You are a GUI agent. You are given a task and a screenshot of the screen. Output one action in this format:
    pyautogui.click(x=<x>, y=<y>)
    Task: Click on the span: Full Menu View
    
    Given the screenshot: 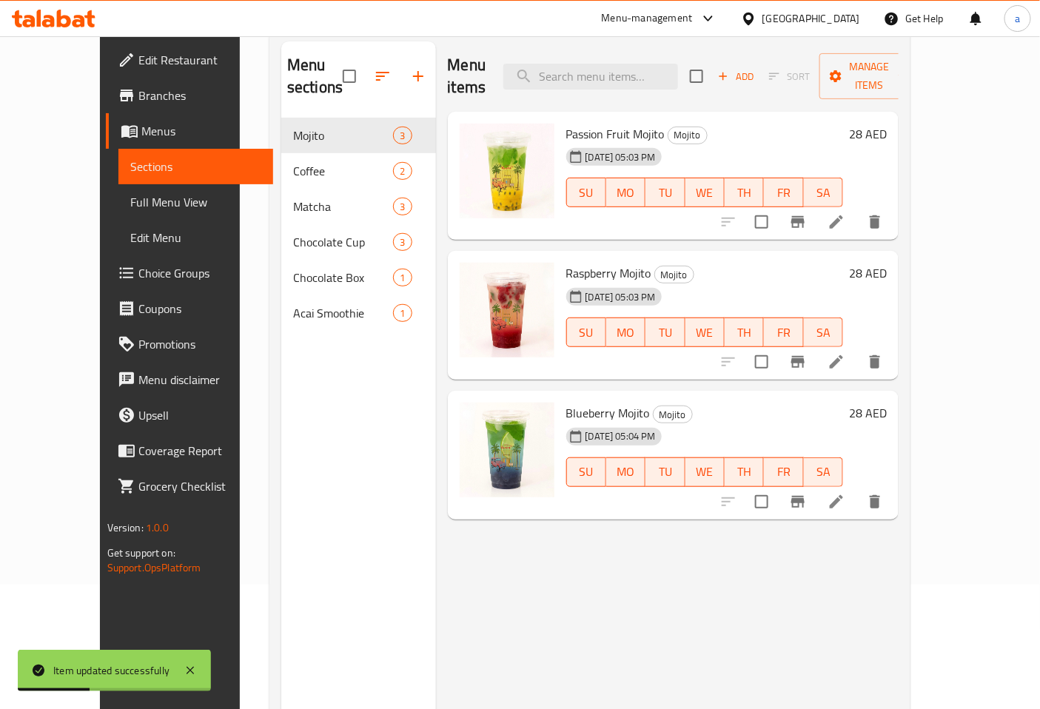 What is the action you would take?
    pyautogui.click(x=196, y=202)
    